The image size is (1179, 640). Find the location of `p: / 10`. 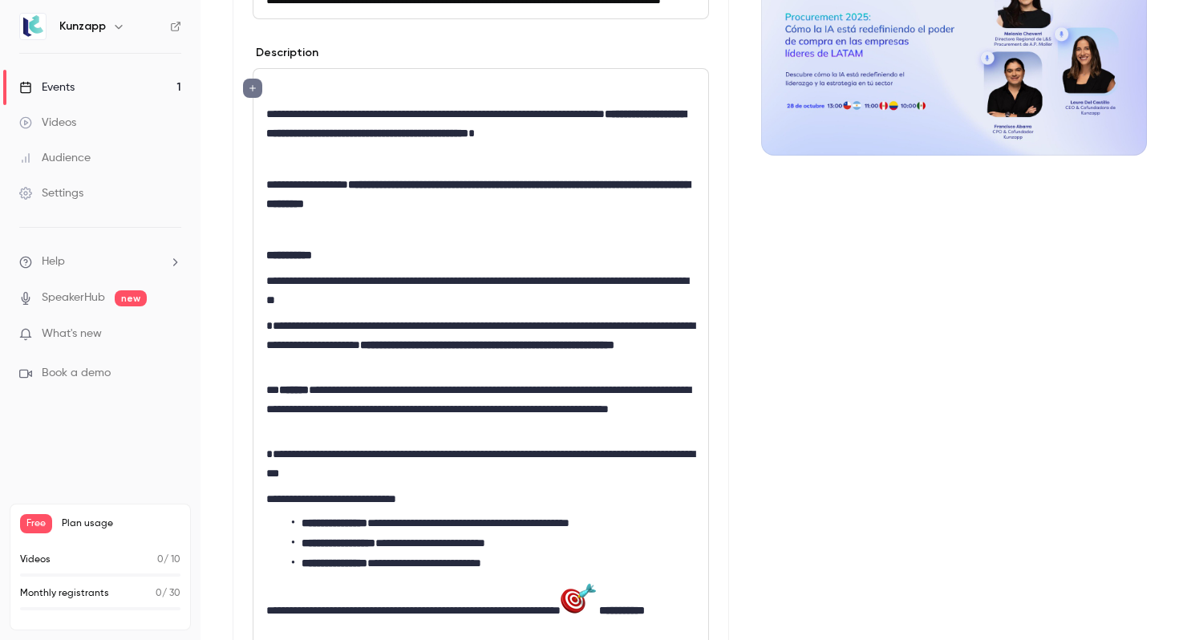

p: / 10 is located at coordinates (168, 560).